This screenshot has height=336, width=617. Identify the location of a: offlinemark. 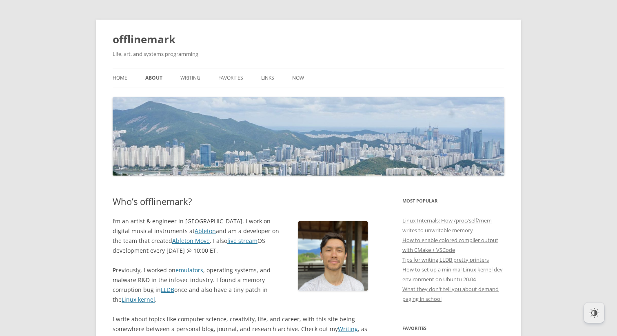
(144, 39).